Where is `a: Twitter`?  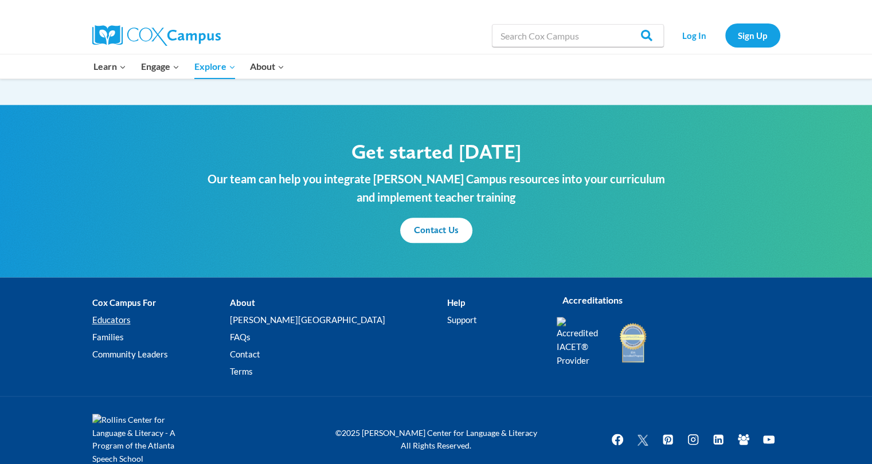
a: Twitter is located at coordinates (643, 440).